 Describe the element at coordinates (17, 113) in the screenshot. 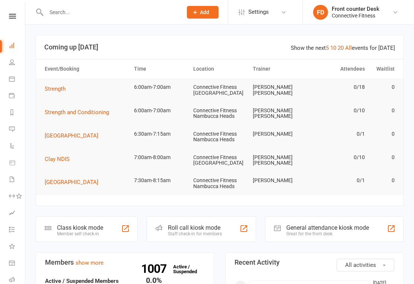

I see `a: Reports` at that location.